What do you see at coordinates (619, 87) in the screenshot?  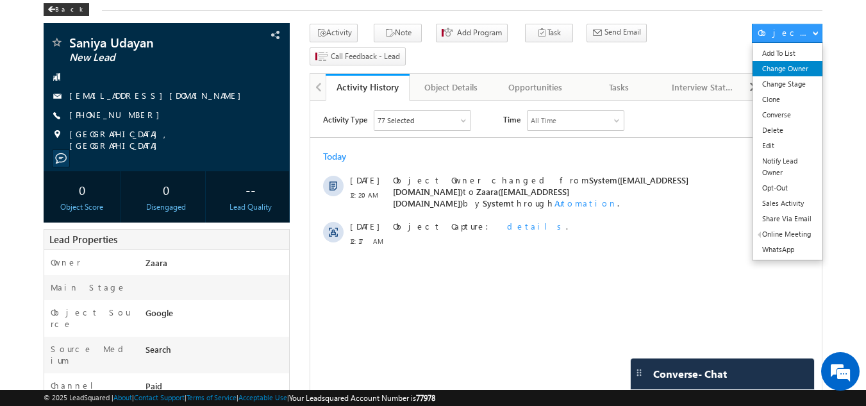 I see `div: Tasks` at bounding box center [619, 87].